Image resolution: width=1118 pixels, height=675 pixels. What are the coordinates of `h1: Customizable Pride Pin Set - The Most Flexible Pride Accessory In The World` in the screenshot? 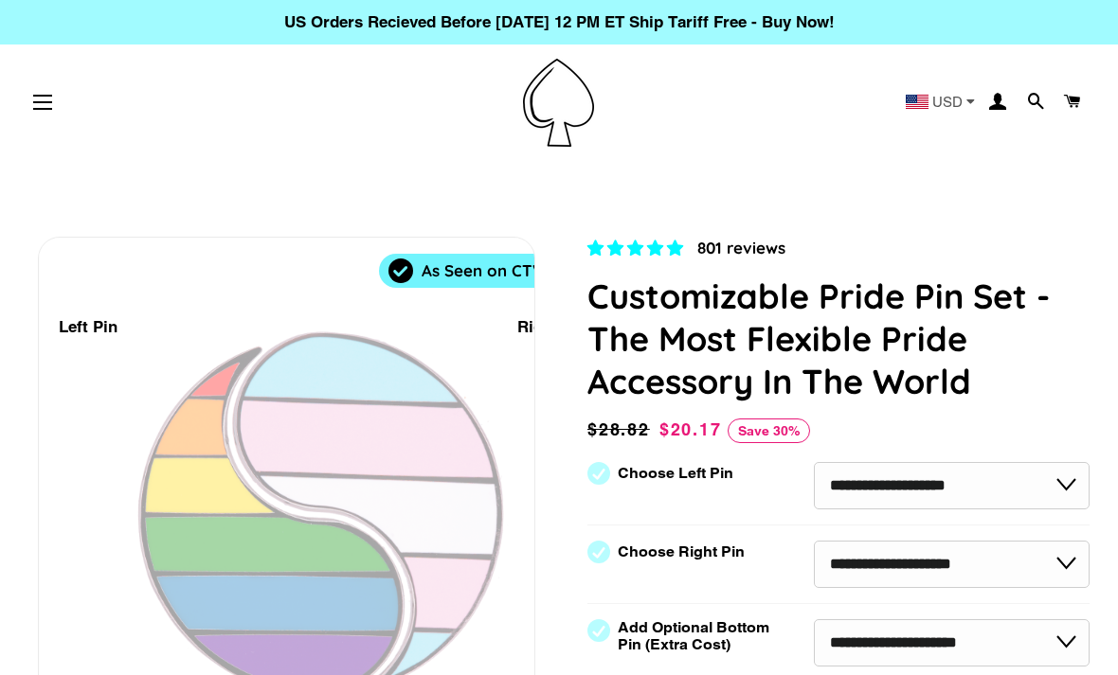 It's located at (838, 338).